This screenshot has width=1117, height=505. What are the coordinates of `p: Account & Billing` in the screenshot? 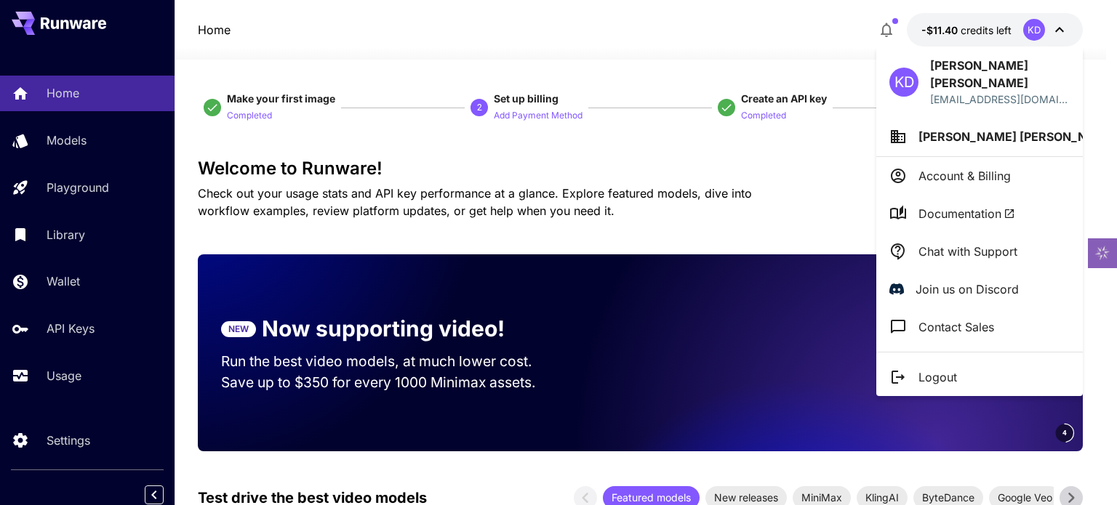 It's located at (964, 176).